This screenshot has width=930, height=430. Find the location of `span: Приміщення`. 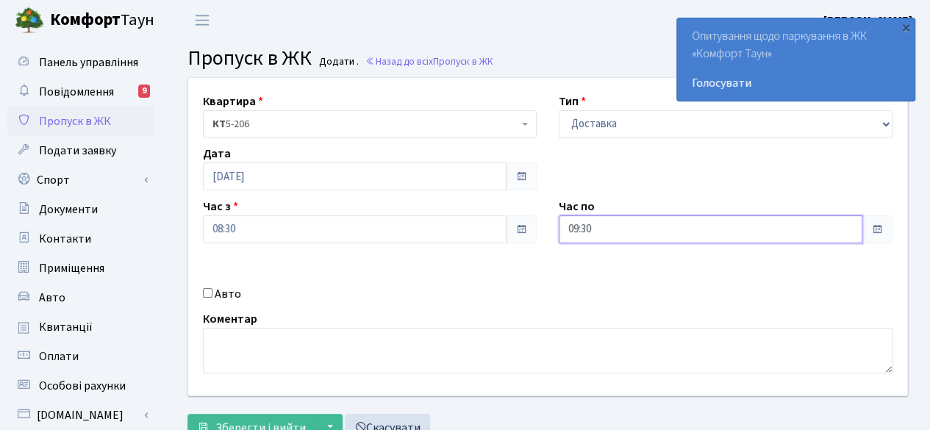

span: Приміщення is located at coordinates (71, 268).